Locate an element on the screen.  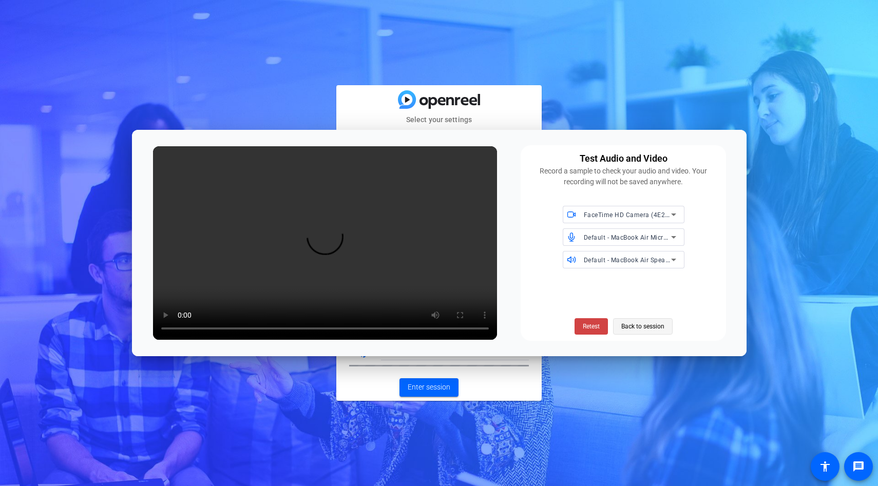
div: Record a sample to check your audio and video. Your recording will not be saved anywhere. is located at coordinates (623, 177).